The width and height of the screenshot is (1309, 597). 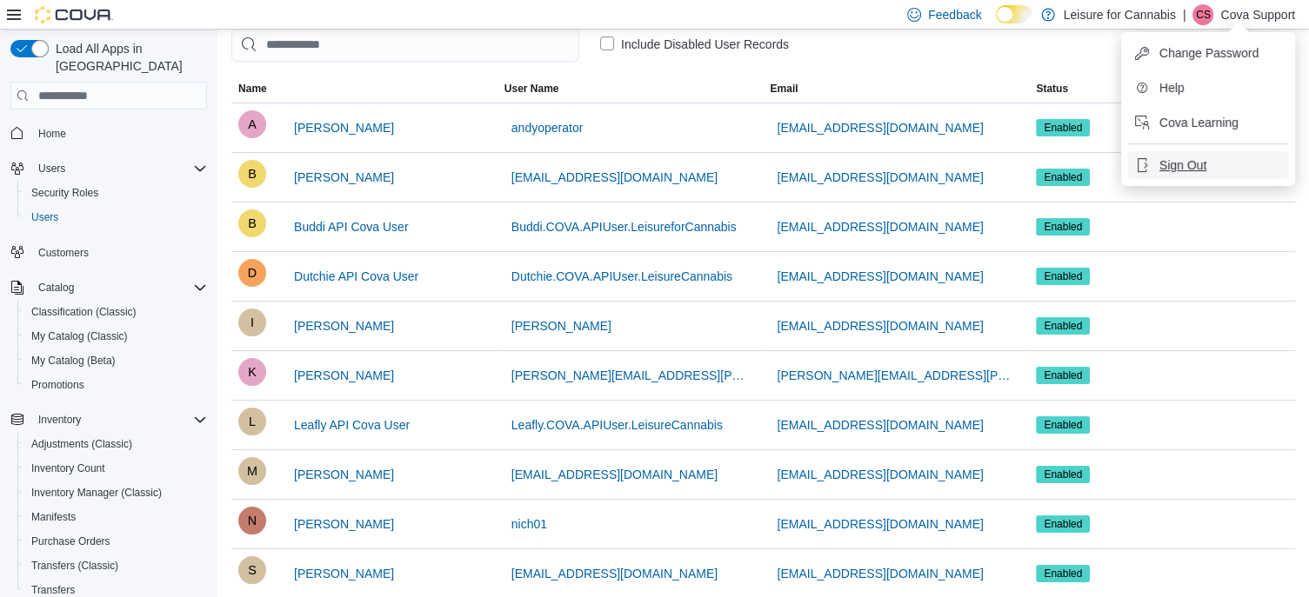 I want to click on button: Inventory, so click(x=109, y=420).